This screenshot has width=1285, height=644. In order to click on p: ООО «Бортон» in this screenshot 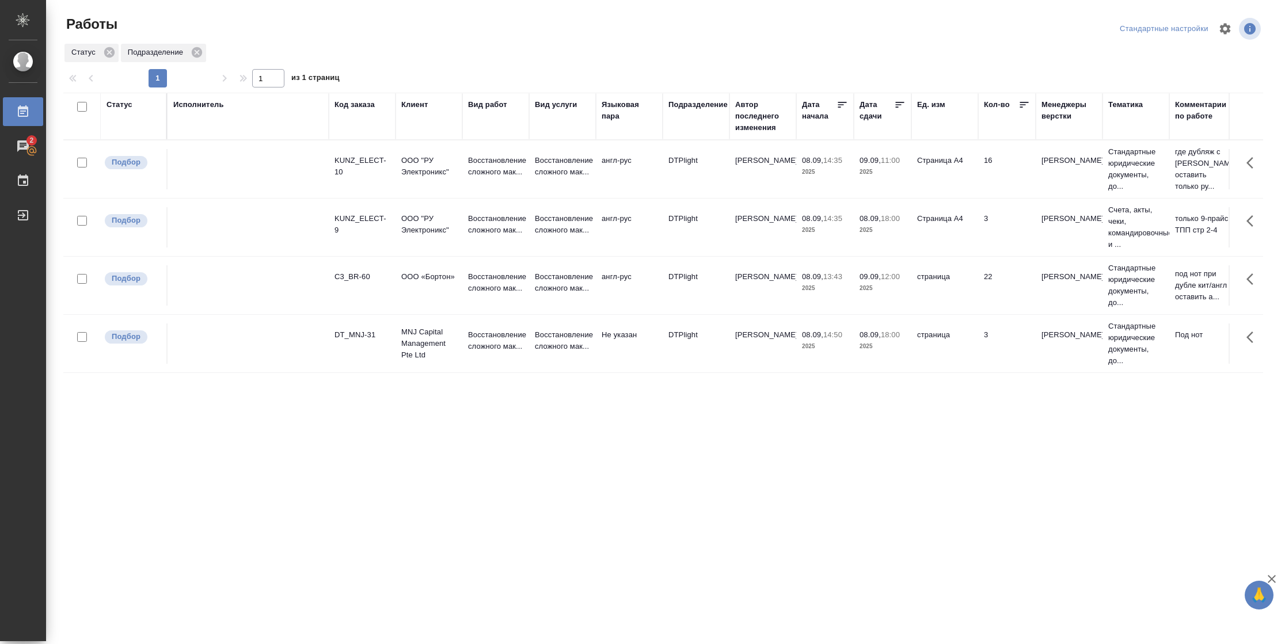, I will do `click(429, 277)`.